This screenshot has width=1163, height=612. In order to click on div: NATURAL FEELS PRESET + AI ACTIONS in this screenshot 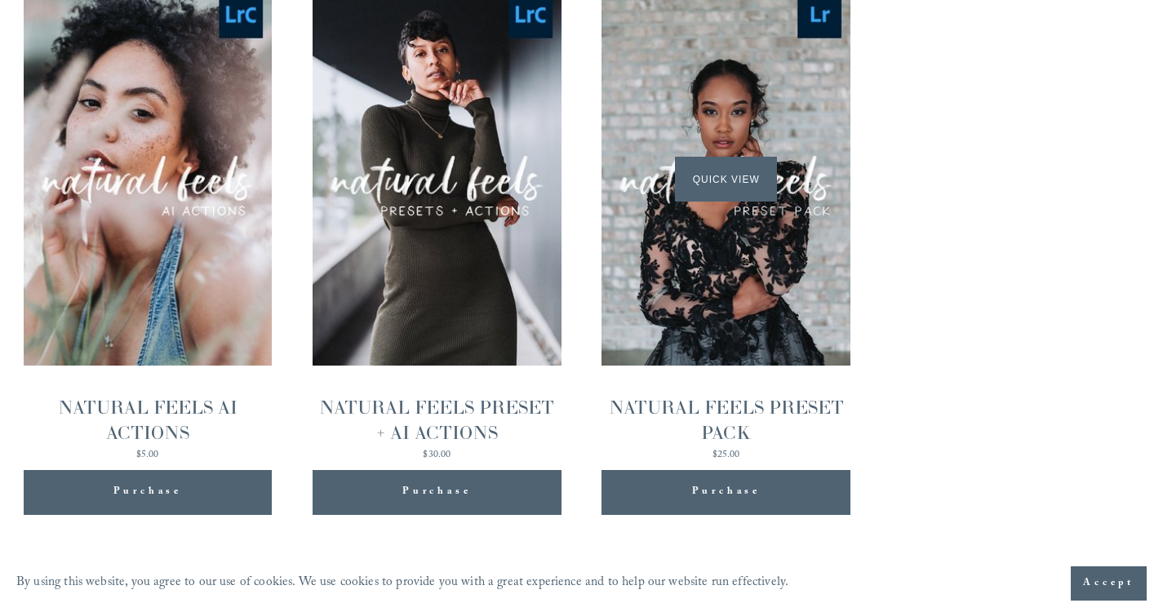, I will do `click(437, 420)`.